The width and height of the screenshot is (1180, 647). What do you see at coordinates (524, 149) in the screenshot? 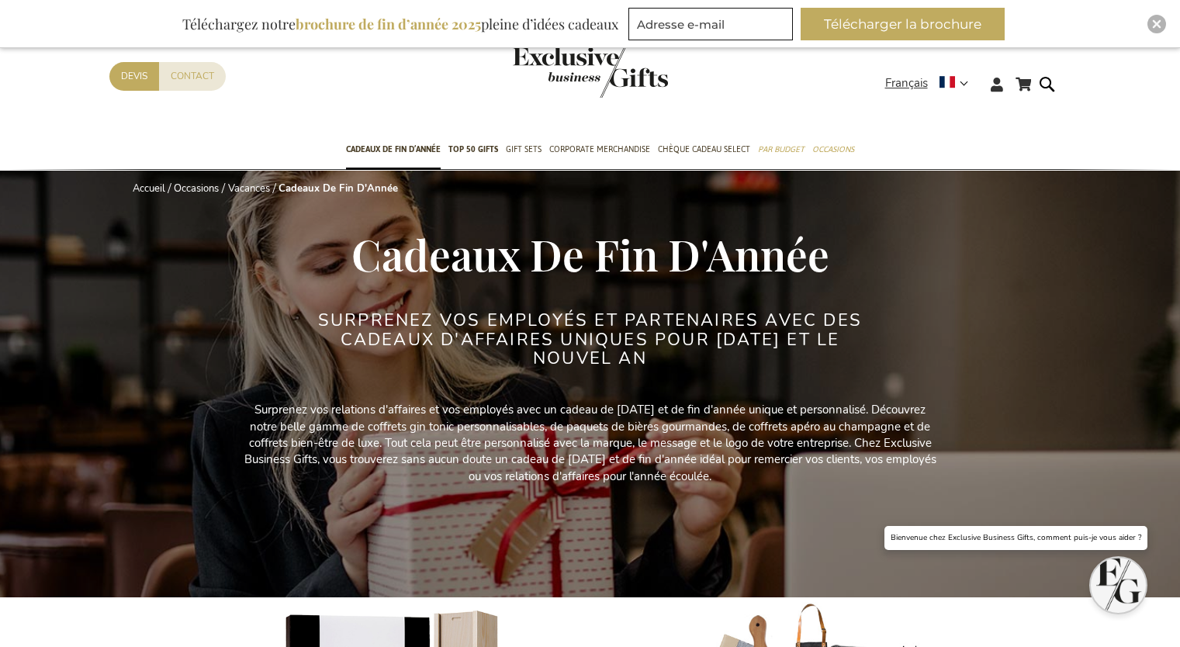
I see `span: Gift Sets` at bounding box center [524, 149].